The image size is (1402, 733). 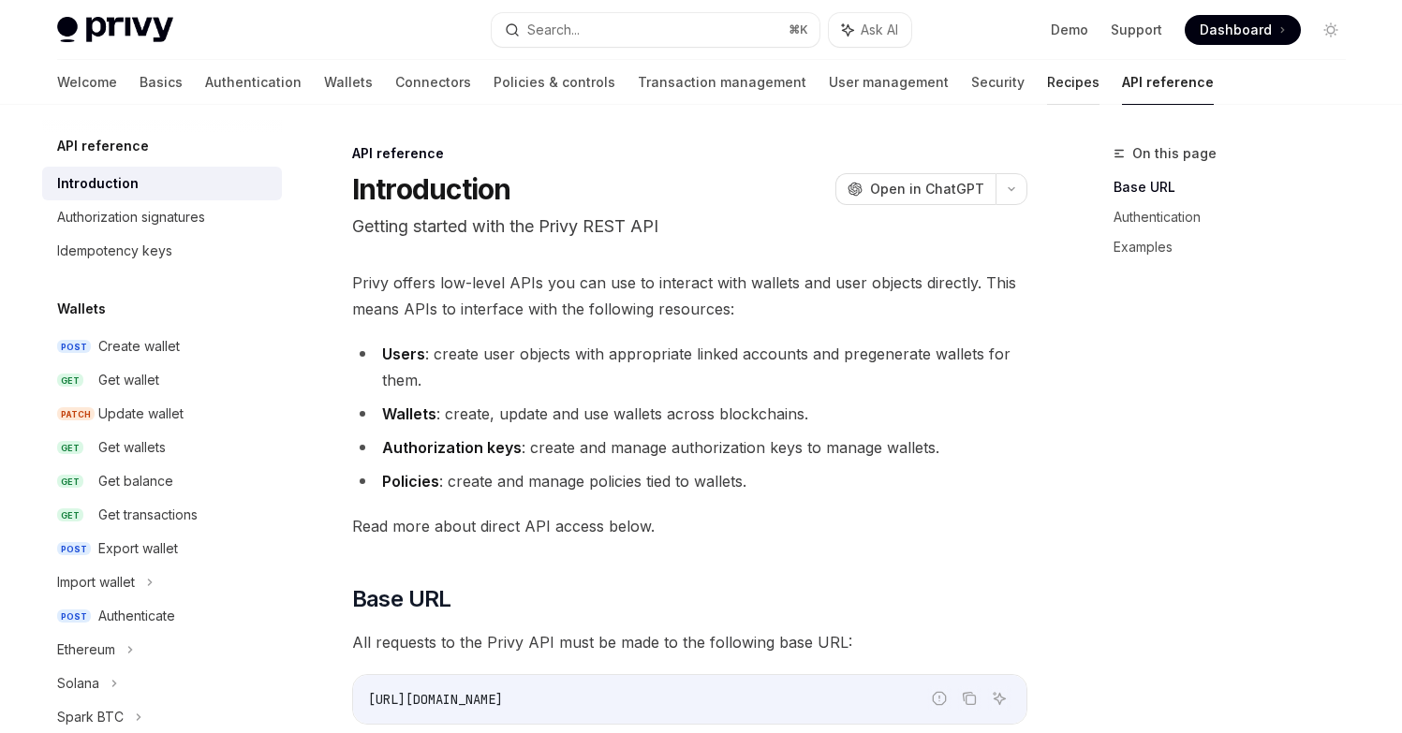 I want to click on div: Import wallet, so click(x=96, y=583).